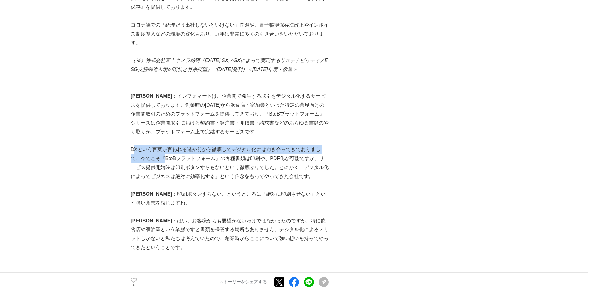 The width and height of the screenshot is (589, 292). I want to click on p: 印刷ボタンすらない、というところに「絶対に印刷させない」という強い意志を感じますね。, so click(230, 199).